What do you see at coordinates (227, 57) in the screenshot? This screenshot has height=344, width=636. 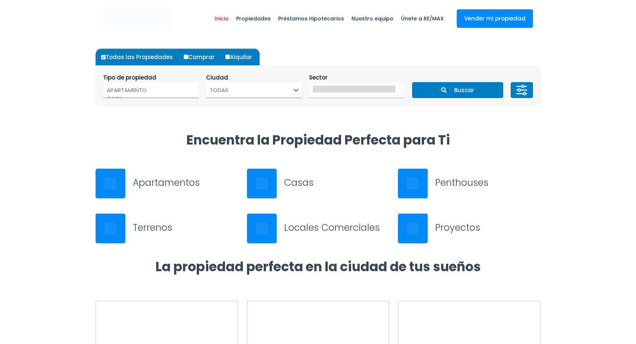 I see `input: Alquilar` at bounding box center [227, 57].